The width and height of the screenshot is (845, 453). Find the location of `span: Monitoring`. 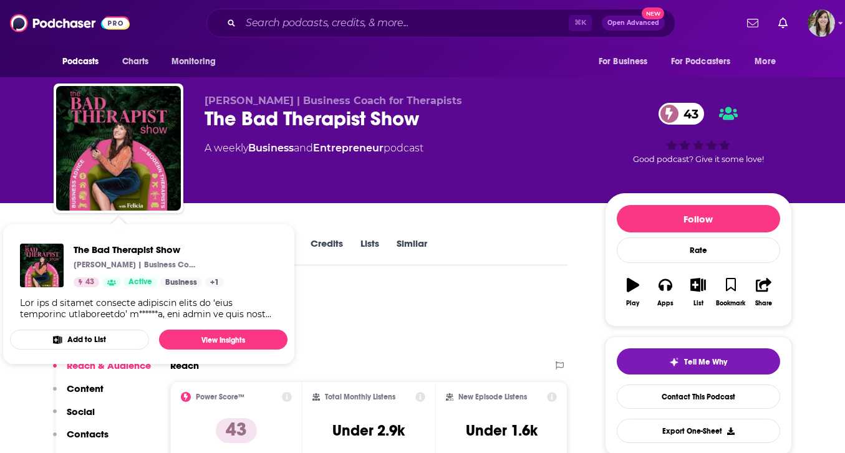

span: Monitoring is located at coordinates (193, 62).